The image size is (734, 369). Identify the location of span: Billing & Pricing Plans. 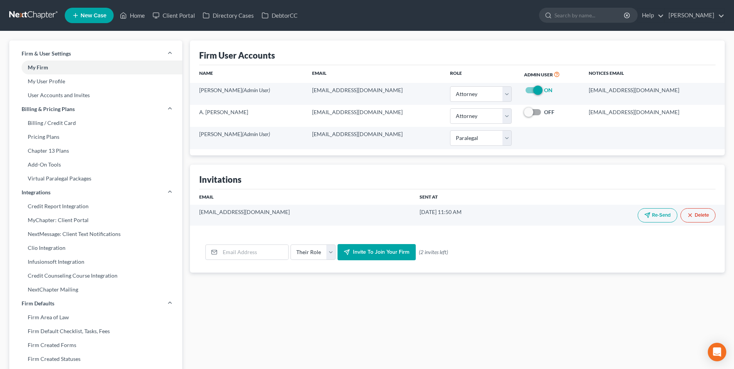
(48, 109).